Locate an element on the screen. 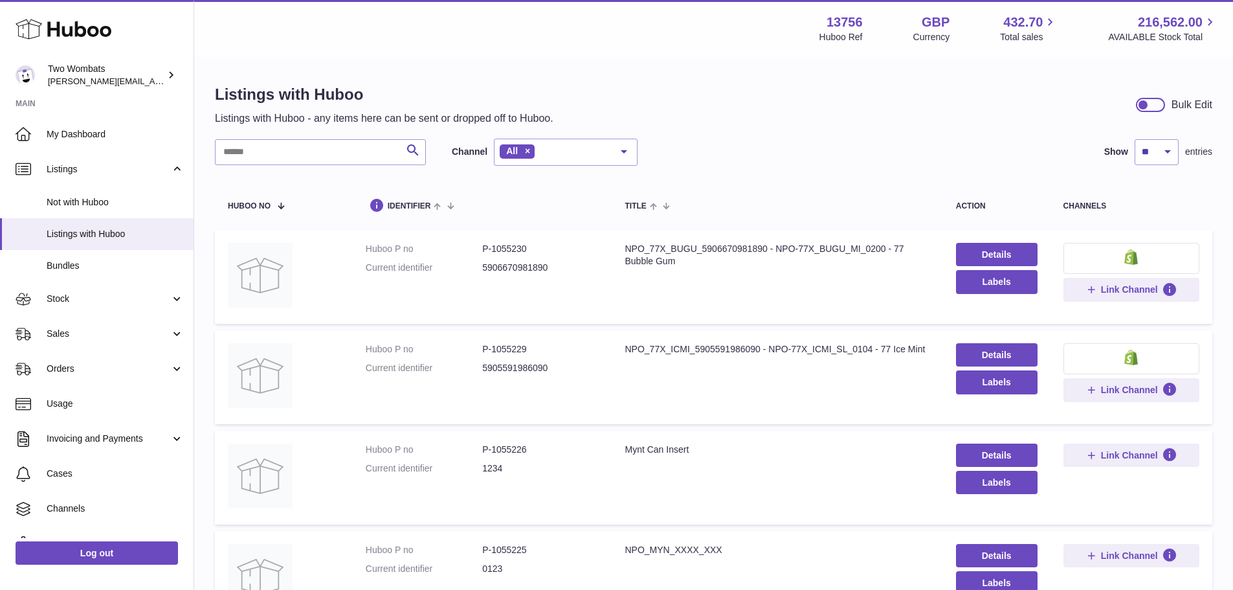 The height and width of the screenshot is (590, 1233). dd: P-1055230 is located at coordinates (541, 249).